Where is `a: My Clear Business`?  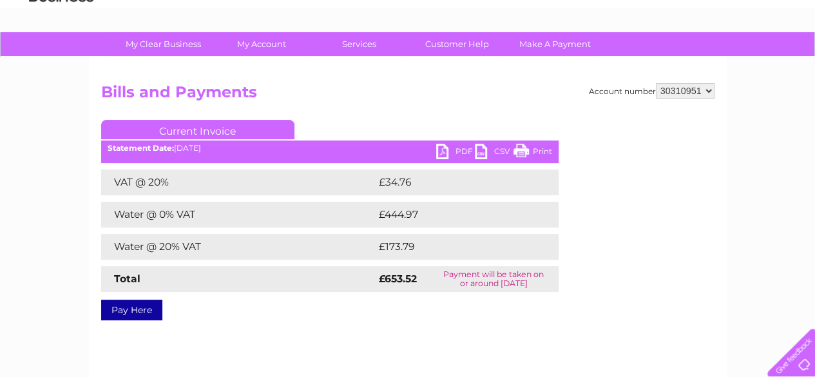
a: My Clear Business is located at coordinates (163, 44).